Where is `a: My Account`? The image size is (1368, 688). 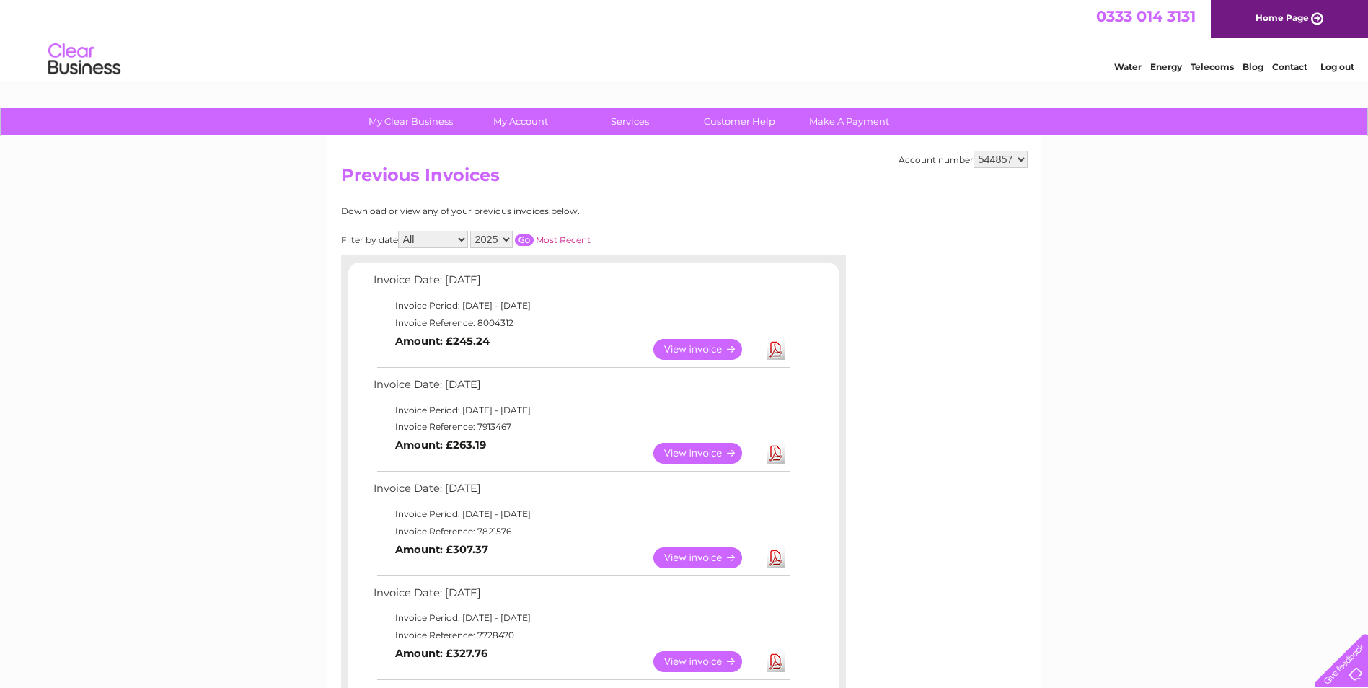
a: My Account is located at coordinates (520, 121).